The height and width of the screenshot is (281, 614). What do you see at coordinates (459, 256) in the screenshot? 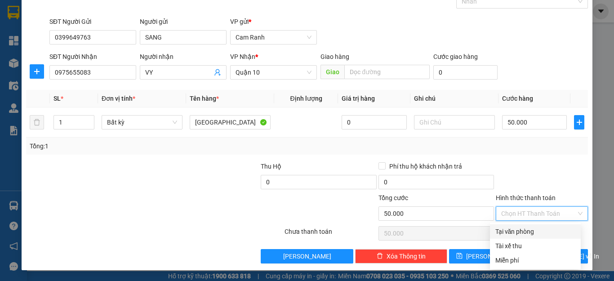
I see `span: save` at bounding box center [459, 256].